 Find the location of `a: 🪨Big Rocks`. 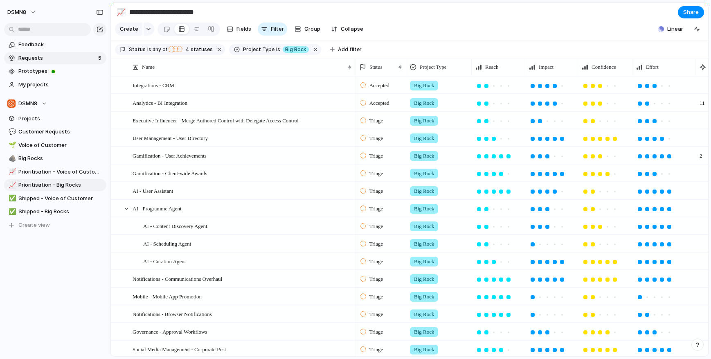

a: 🪨Big Rocks is located at coordinates (55, 158).